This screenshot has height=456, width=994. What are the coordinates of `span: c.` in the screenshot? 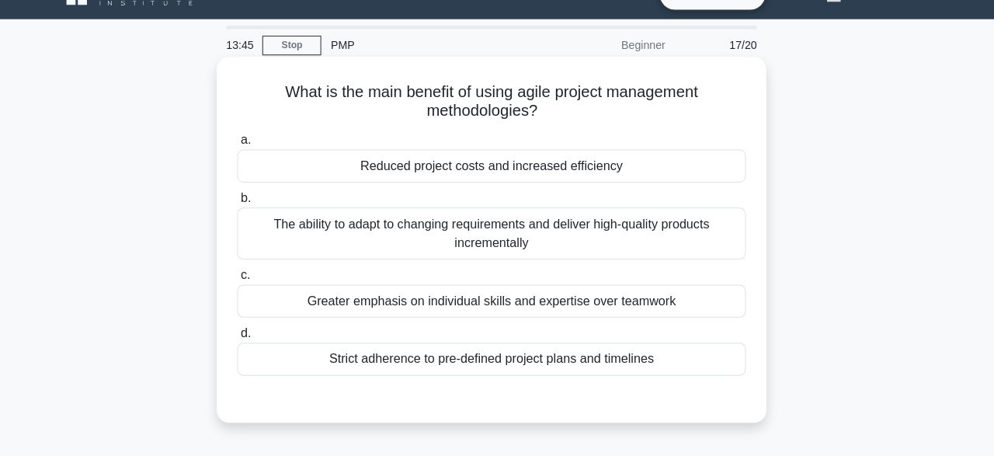 It's located at (253, 277).